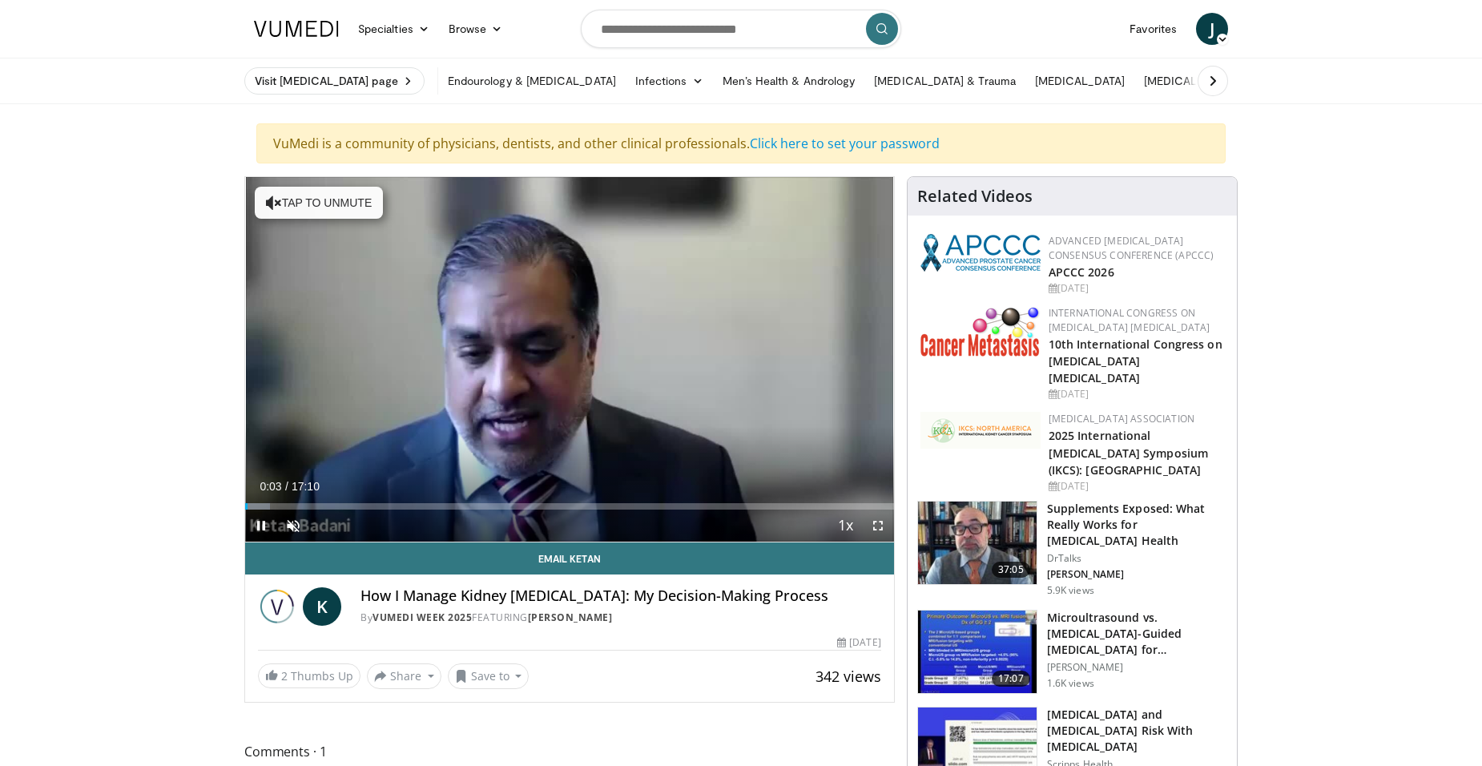  I want to click on p: 5.9K views, so click(1070, 590).